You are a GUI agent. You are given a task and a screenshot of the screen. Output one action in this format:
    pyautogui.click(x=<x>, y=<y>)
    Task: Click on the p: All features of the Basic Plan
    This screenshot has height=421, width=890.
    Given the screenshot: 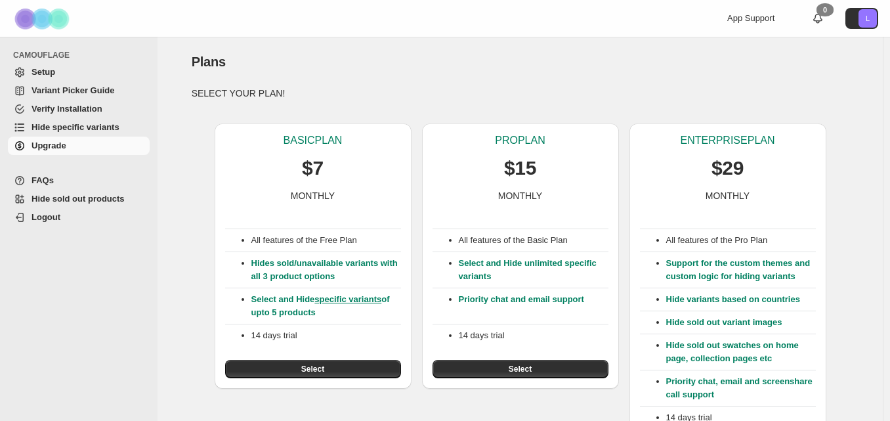 What is the action you would take?
    pyautogui.click(x=533, y=240)
    